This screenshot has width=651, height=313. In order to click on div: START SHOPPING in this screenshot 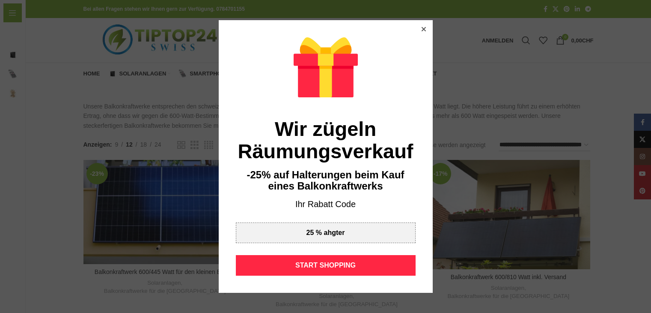, I will do `click(326, 265)`.